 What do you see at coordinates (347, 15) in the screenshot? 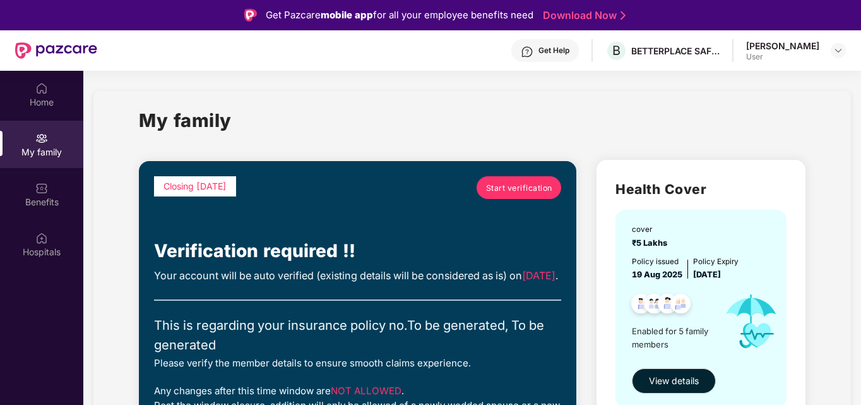
I see `strong: mobile app` at bounding box center [347, 15].